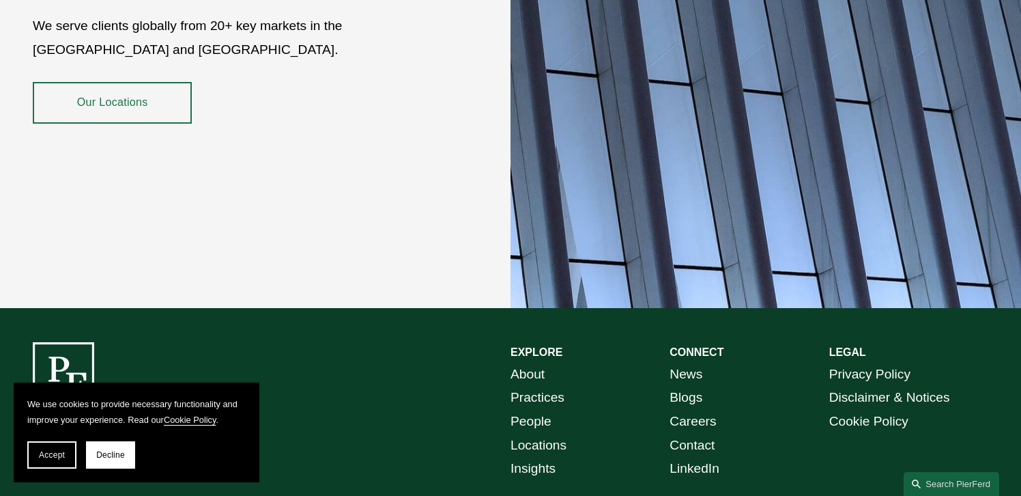 The width and height of the screenshot is (1021, 496). Describe the element at coordinates (539, 445) in the screenshot. I see `a: Locations` at that location.